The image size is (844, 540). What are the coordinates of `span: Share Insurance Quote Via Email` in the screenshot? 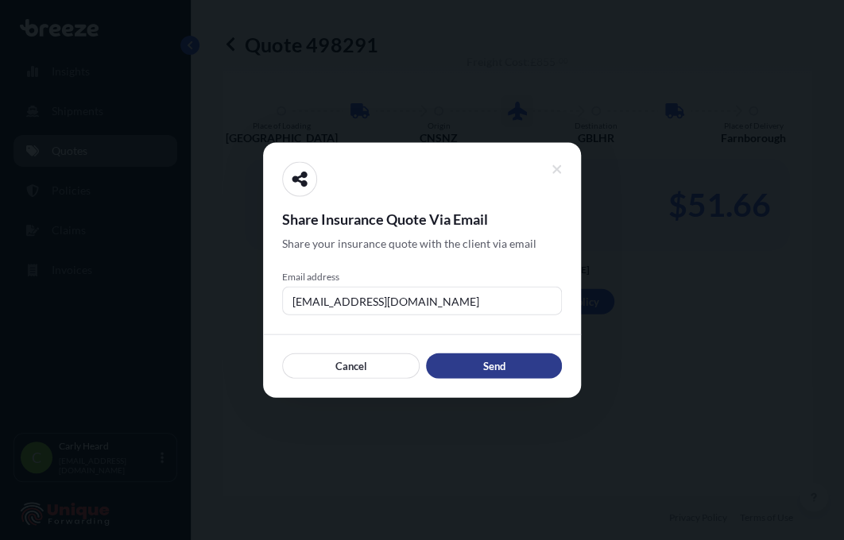 It's located at (422, 219).